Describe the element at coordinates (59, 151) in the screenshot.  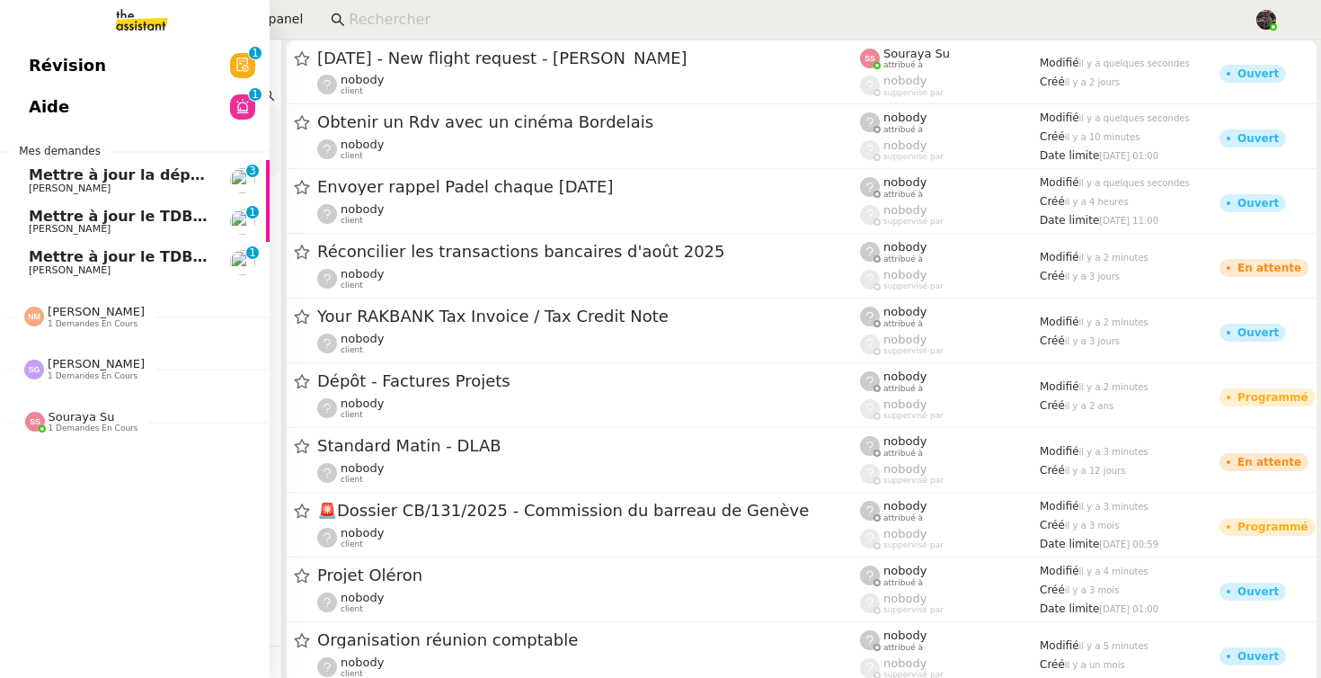
I see `span: Mes demandes` at that location.